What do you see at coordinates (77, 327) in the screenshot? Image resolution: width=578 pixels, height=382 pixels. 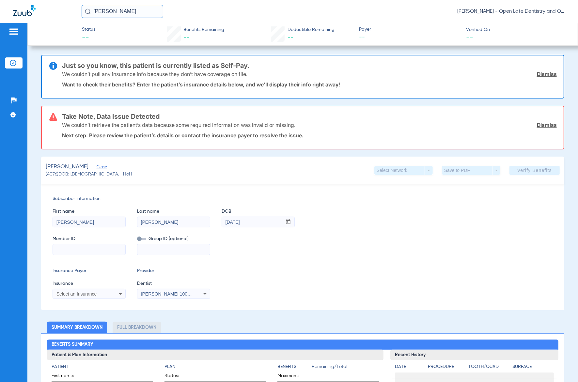 I see `li: Summary Breakdown` at bounding box center [77, 327].